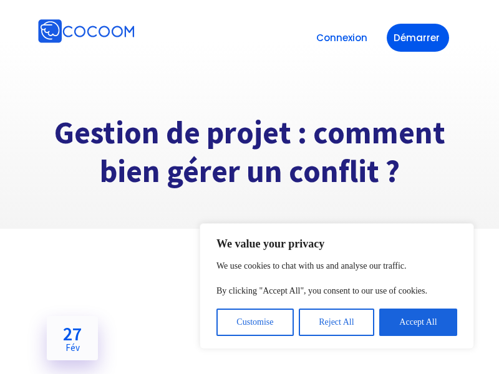 This screenshot has width=499, height=374. I want to click on h2: 27, so click(72, 338).